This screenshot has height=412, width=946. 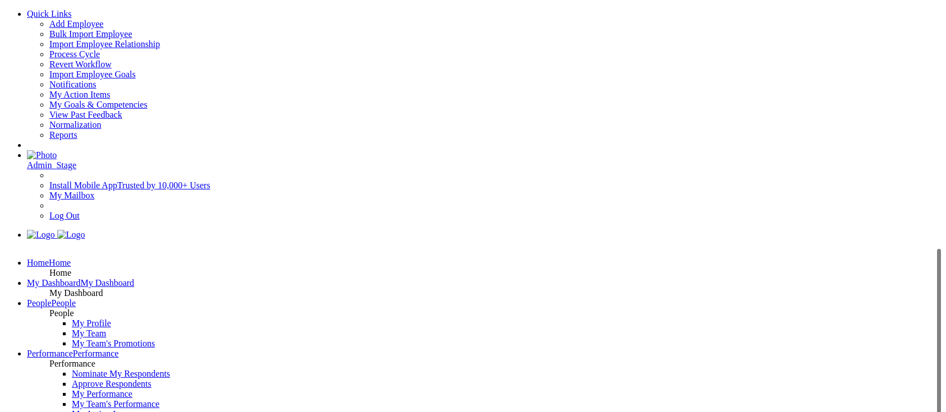 I want to click on label: My Dashboard, so click(x=54, y=283).